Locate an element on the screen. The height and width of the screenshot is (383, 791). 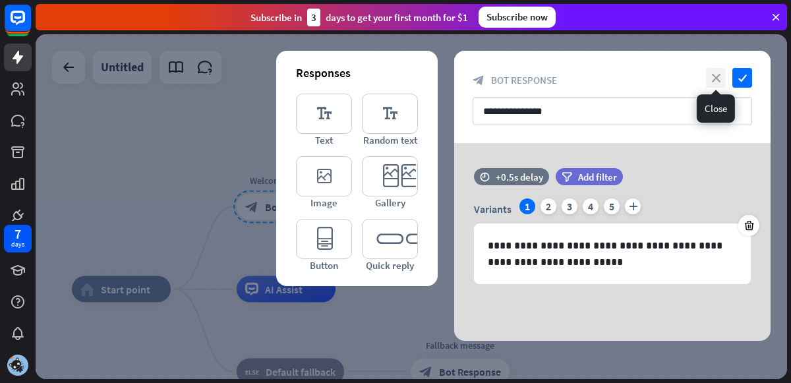
i: check is located at coordinates (743, 78).